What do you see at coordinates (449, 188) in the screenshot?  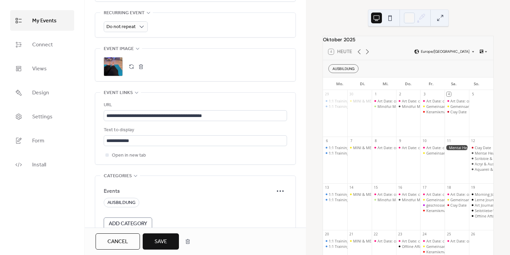 I see `div: 18` at bounding box center [449, 188].